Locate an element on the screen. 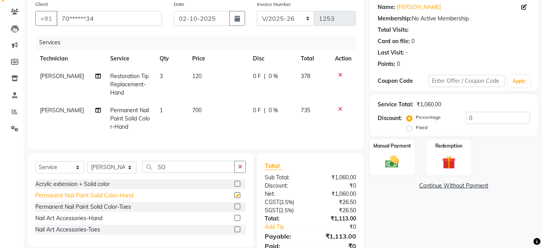 Image resolution: width=542 pixels, height=248 pixels. label: Percentage is located at coordinates (428, 117).